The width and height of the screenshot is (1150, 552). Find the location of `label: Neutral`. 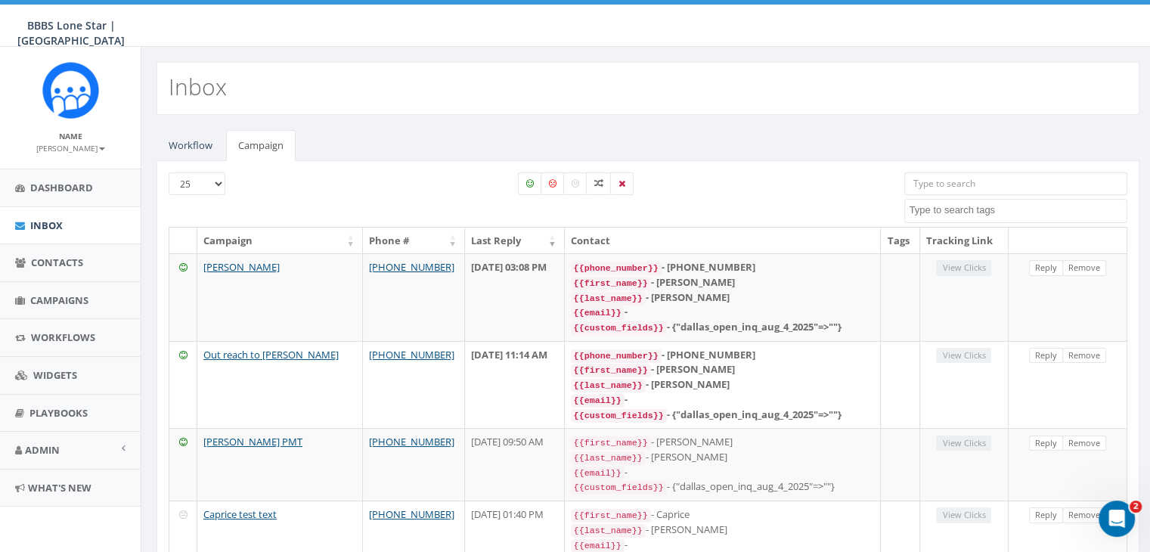

label: Neutral is located at coordinates (575, 184).